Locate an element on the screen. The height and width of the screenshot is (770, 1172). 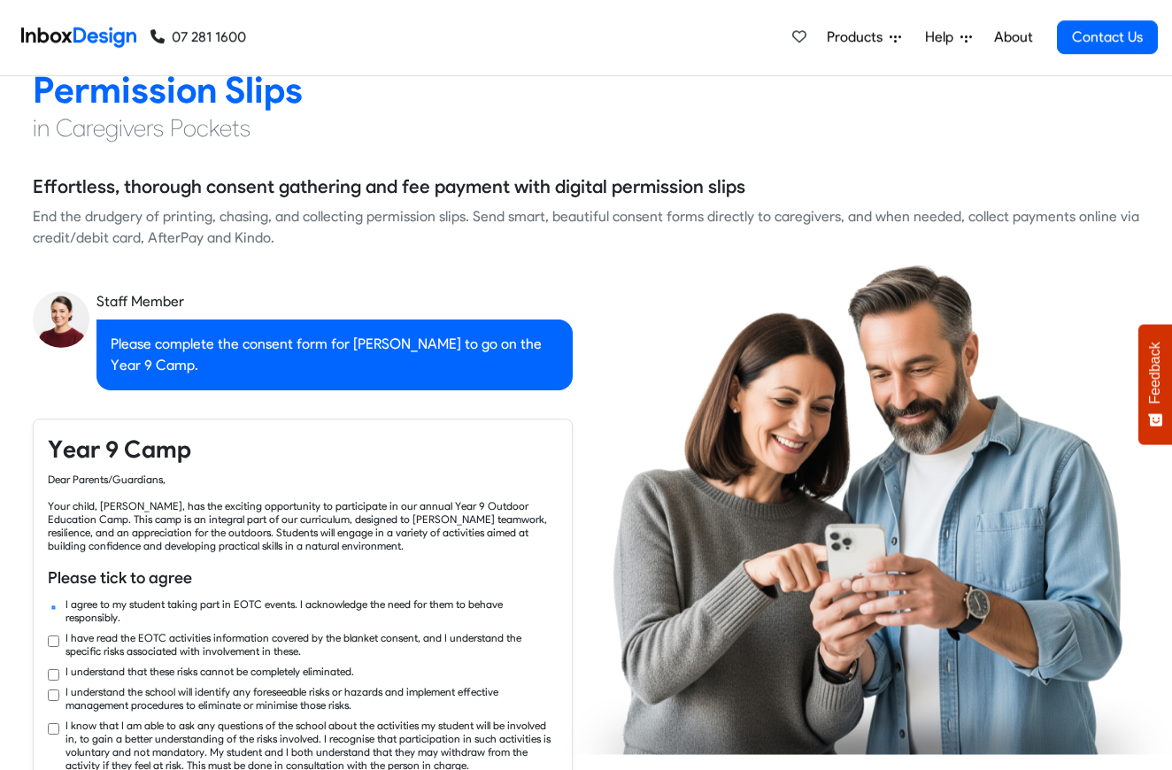
label: I understand the school will identify any foreseeable risks or hazards and implement effective ma... is located at coordinates (312, 699).